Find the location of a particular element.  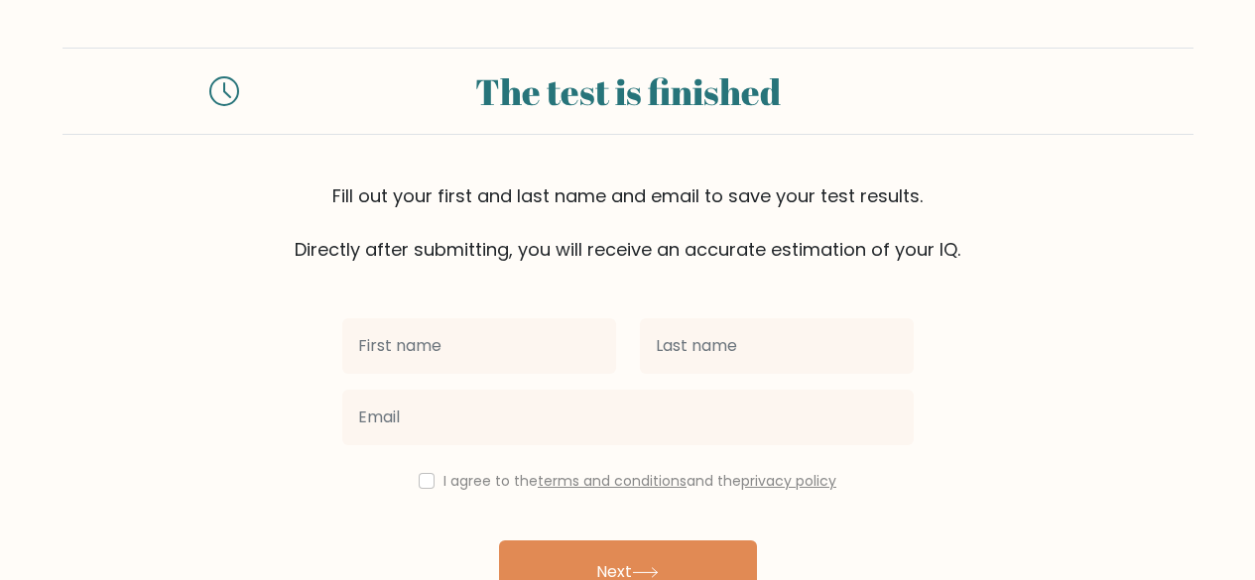

input: Email is located at coordinates (628, 418).